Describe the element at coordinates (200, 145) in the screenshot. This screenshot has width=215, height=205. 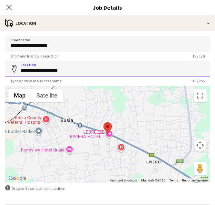
I see `button: Map camera controls` at that location.